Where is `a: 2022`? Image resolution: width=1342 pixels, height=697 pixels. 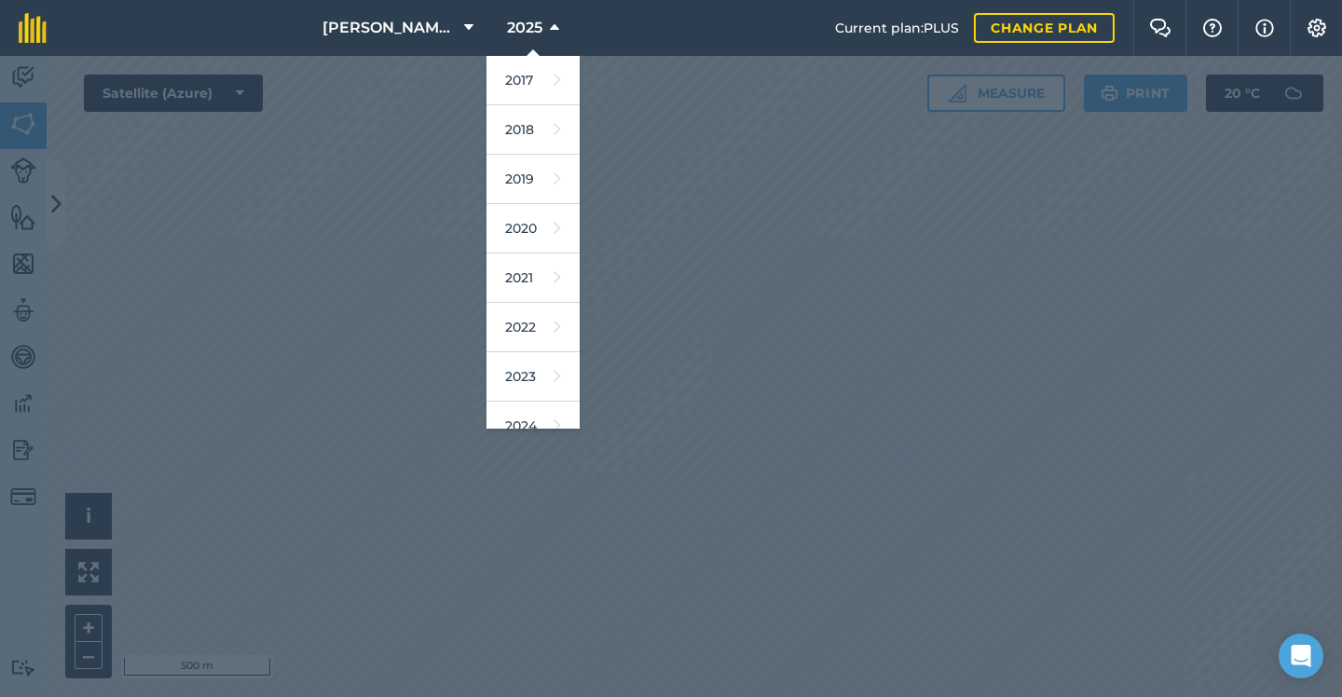 a: 2022 is located at coordinates (533, 327).